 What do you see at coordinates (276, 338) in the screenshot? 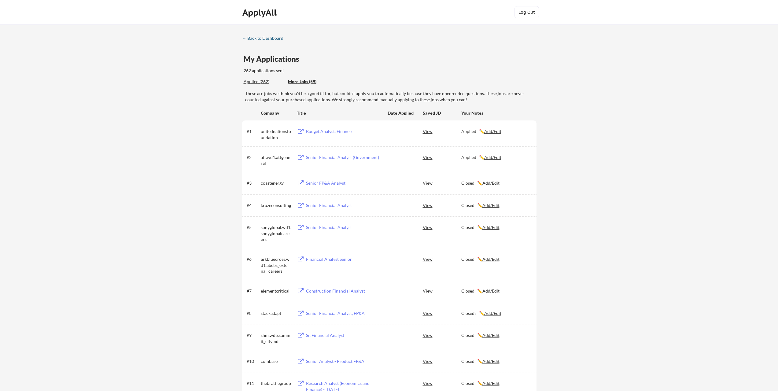
I see `div: shm.wd5.summit_citymd` at bounding box center [276, 338].